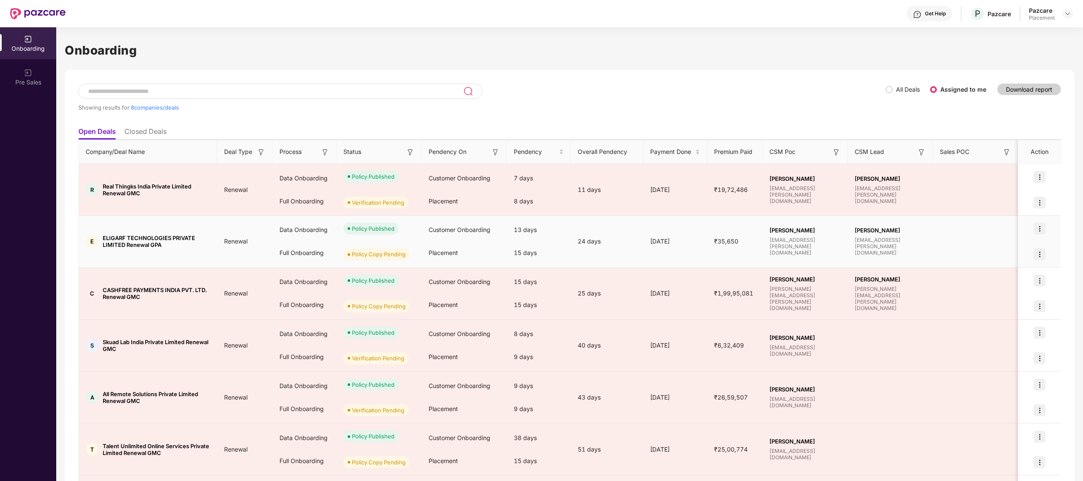 This screenshot has width=1083, height=481. I want to click on th: Overall Pendency, so click(607, 152).